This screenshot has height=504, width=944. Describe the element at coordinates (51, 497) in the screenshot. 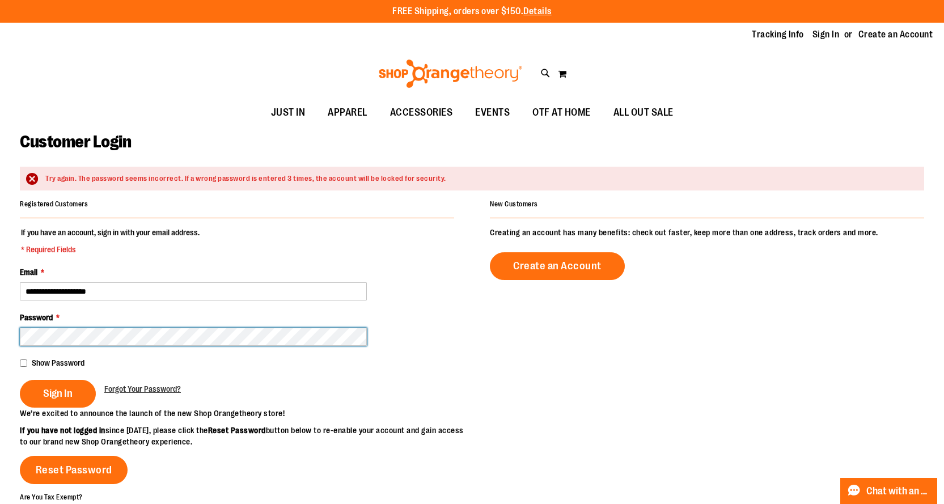

I see `strong: Are You Tax Exempt?` at that location.